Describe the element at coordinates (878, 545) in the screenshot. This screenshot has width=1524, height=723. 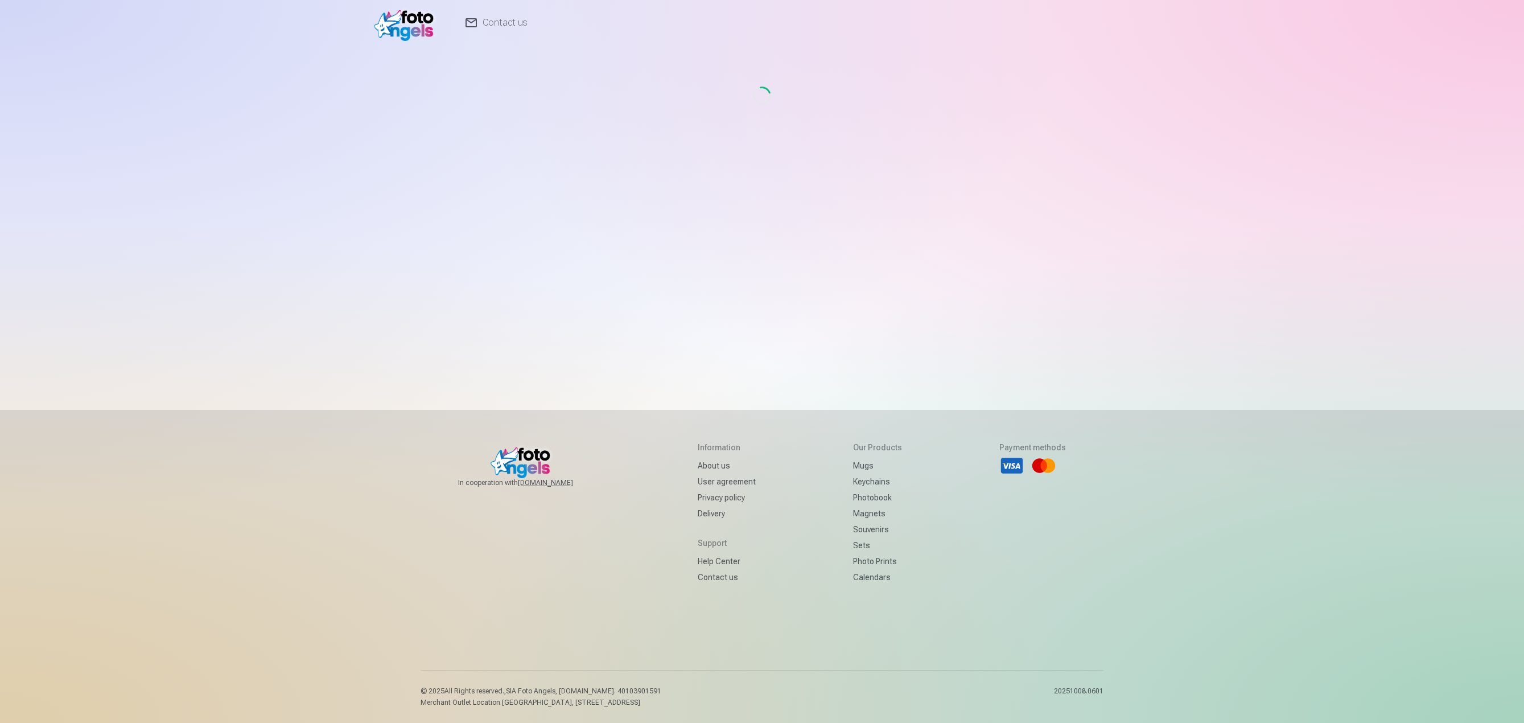
I see `a: Sets` at that location.